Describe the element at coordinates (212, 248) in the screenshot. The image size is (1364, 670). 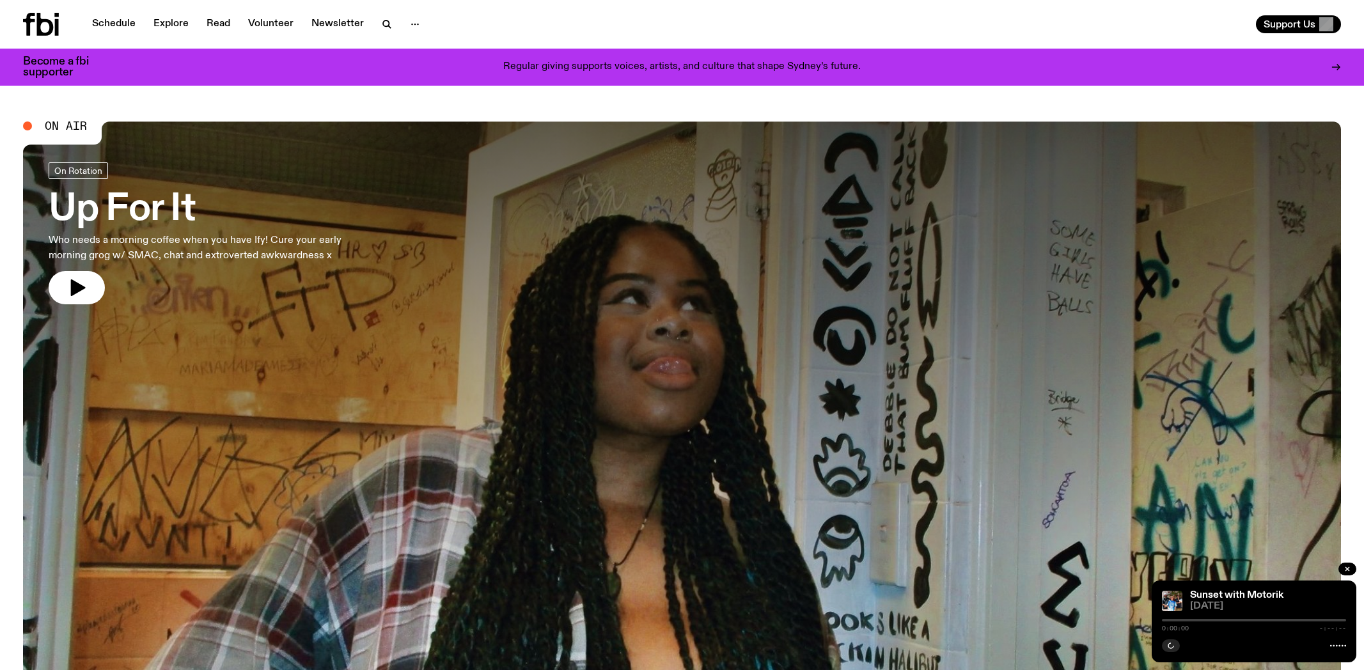
I see `p: Who needs a morning coffee when you have Ify! Cure your early morning grog w/ SMAC, chat and extr...` at that location.